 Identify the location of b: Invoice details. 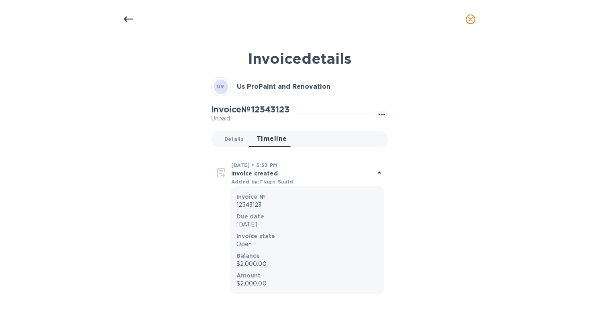
(299, 59).